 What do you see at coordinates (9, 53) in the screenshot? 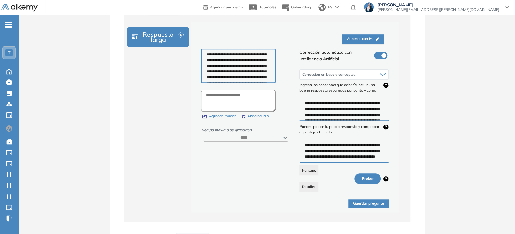
I see `span: T` at bounding box center [9, 53].